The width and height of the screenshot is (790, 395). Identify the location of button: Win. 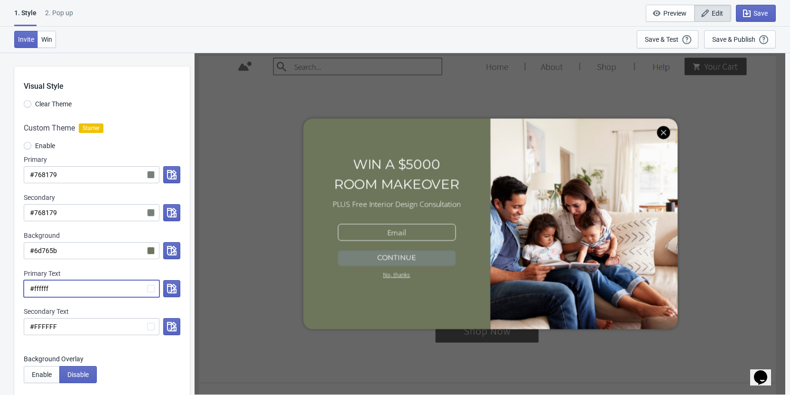
(47, 39).